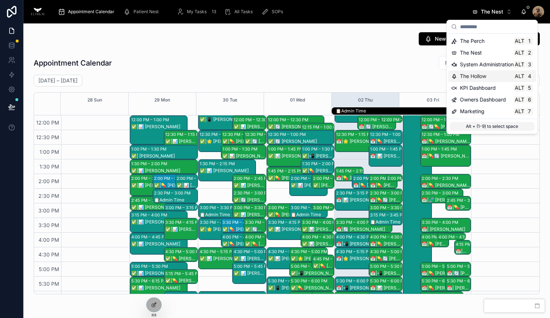  Describe the element at coordinates (530, 88) in the screenshot. I see `span: 5` at that location.